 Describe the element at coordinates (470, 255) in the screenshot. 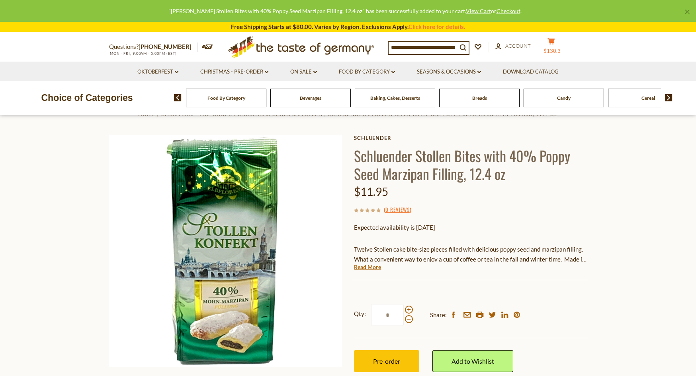

I see `p: Twelve Stollen cake bite-size pieces filled with delicious poppy seed and marzipan filling. What ...` at that location.